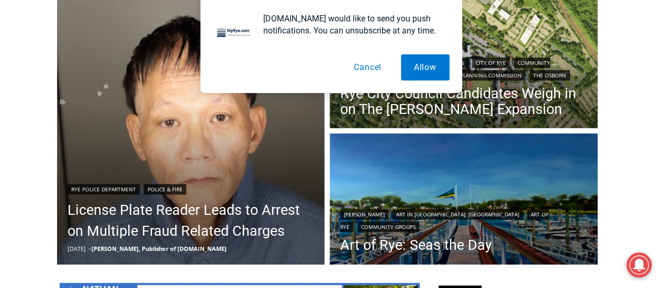  I want to click on a: Read More Art of Rye: Seas the Day, so click(464, 201).